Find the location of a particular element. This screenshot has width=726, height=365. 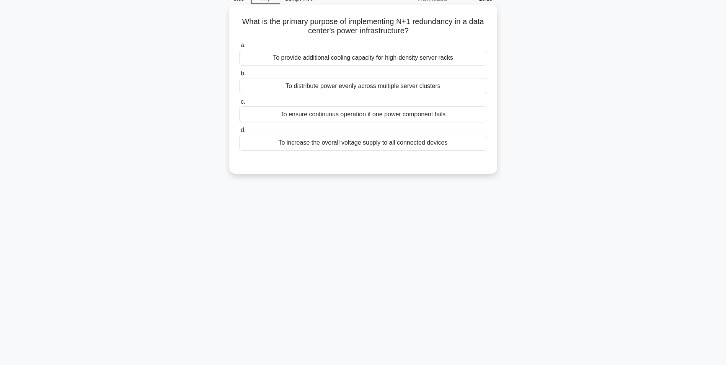

div: To distribute power evenly across multiple server clusters is located at coordinates (363, 86).